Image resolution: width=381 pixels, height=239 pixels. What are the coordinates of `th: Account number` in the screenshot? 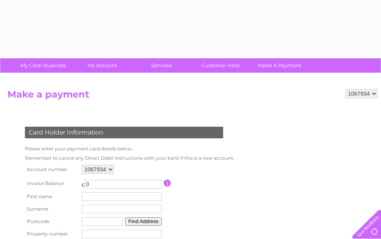 It's located at (51, 170).